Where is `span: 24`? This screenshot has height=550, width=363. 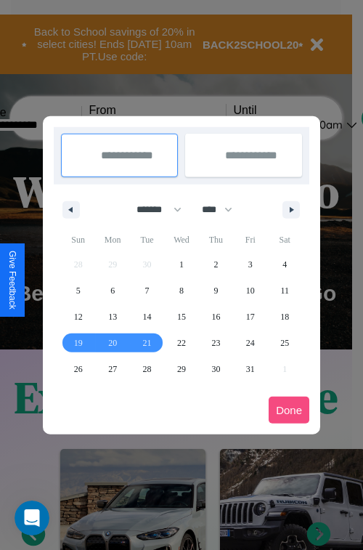 span: 24 is located at coordinates (251, 343).